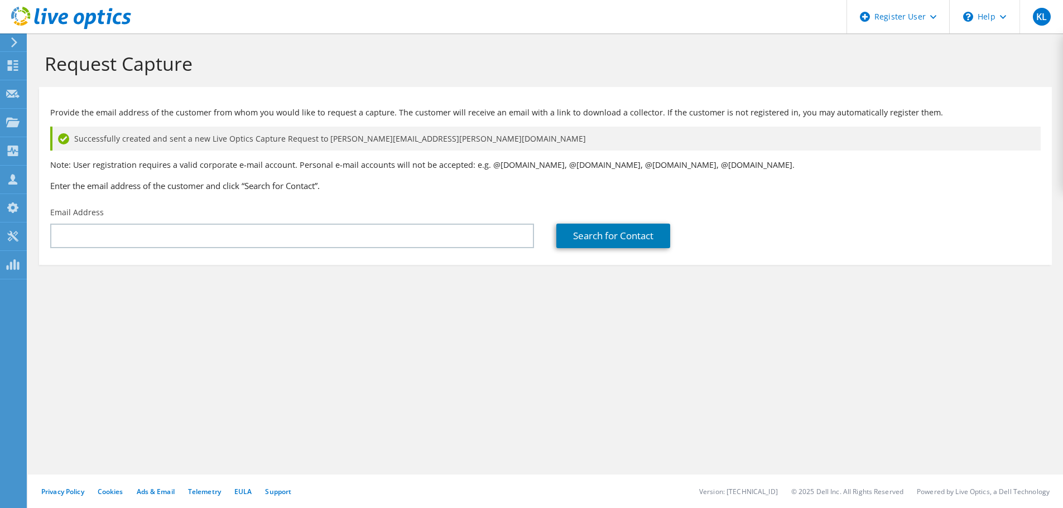  Describe the element at coordinates (545, 113) in the screenshot. I see `p: Provide the email address of the customer from whom you would like to request a capture. The cust...` at that location.